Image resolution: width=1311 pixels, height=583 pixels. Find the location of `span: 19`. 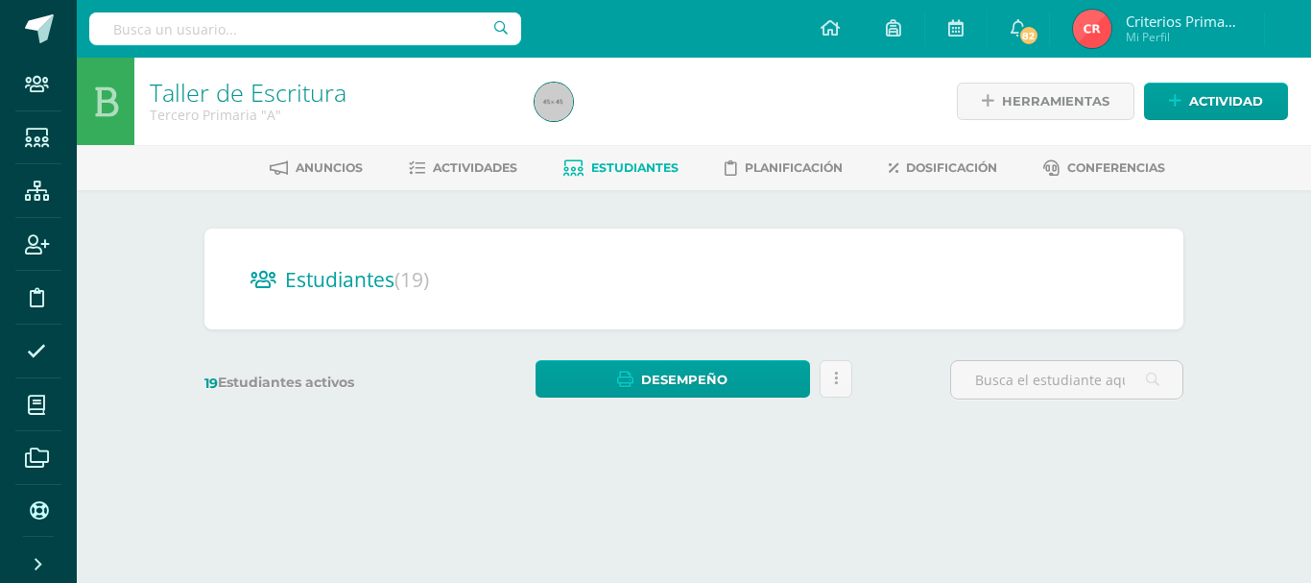

span: 19 is located at coordinates (211, 383).